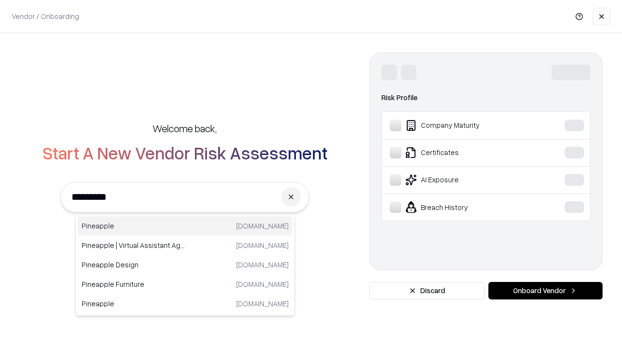  What do you see at coordinates (45, 16) in the screenshot?
I see `p: Vendor / Onboarding` at bounding box center [45, 16].